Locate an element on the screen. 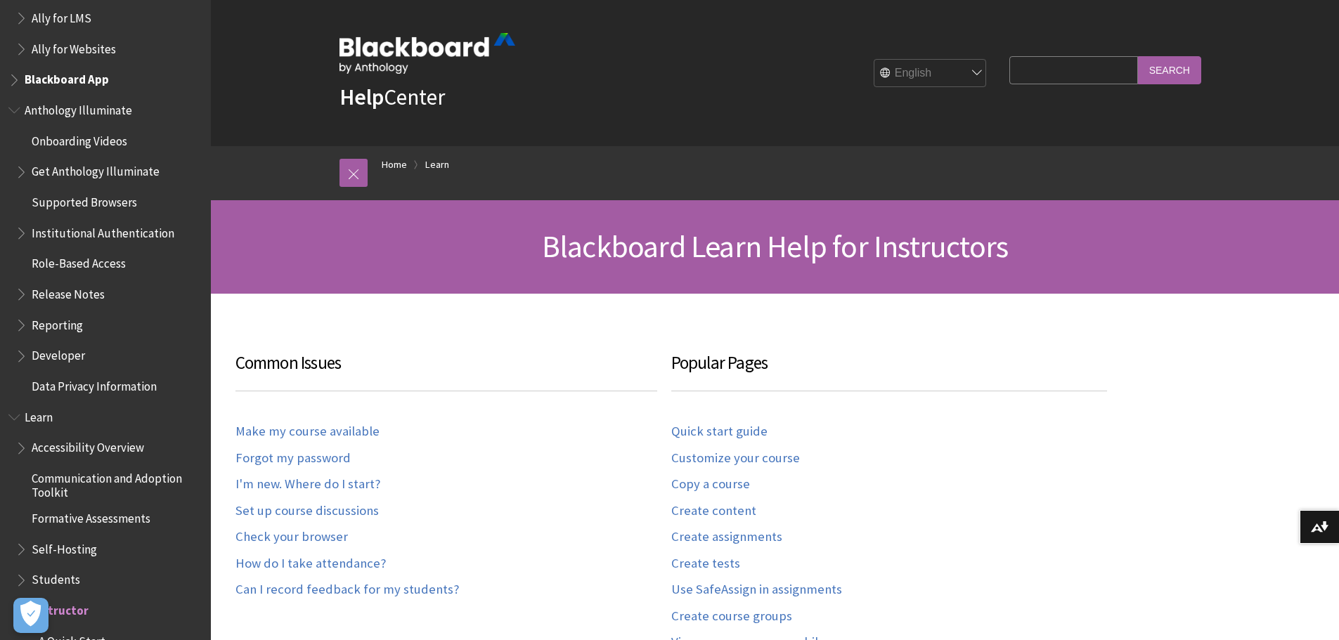  button: Open Preferences is located at coordinates (31, 616).